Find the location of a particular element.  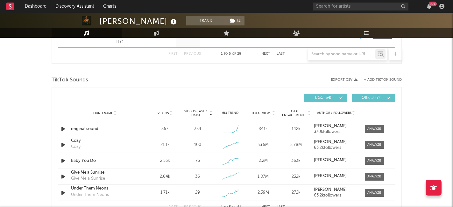

div: Baby You Do is located at coordinates (104, 161).